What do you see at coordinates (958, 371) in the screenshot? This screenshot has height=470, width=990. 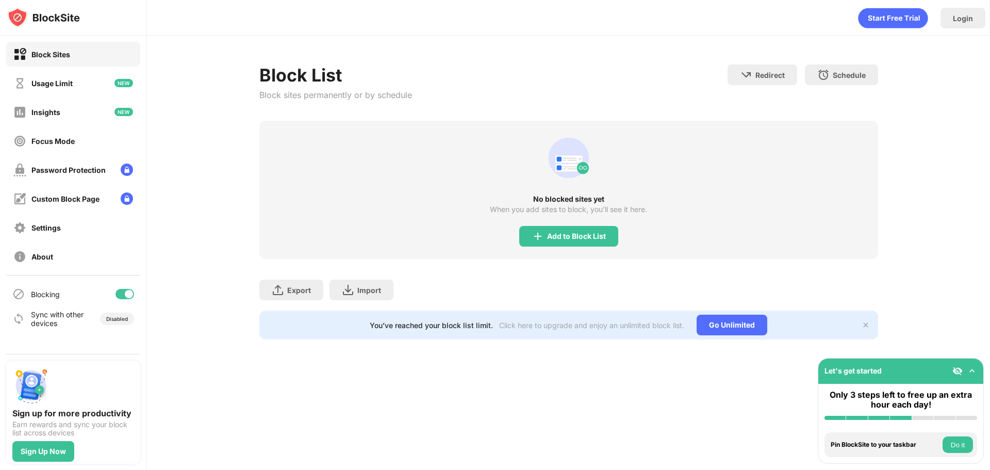 I see `img: eye-not-visible.svg` at bounding box center [958, 371].